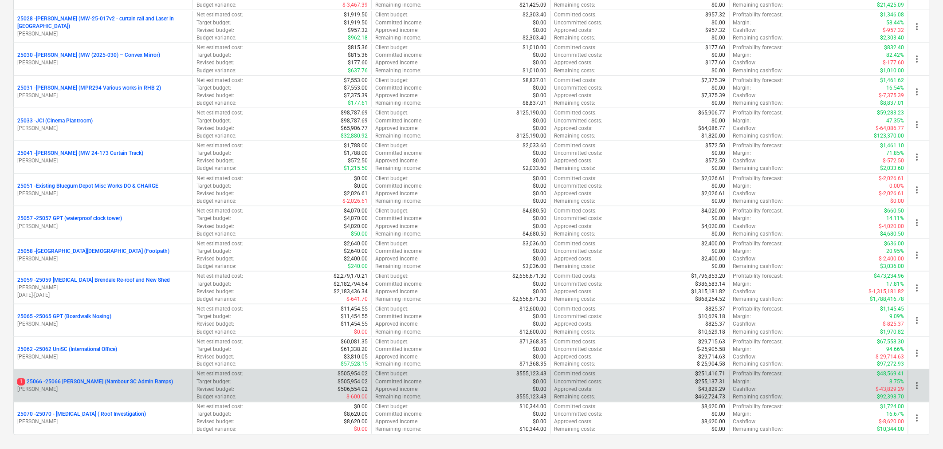 The height and width of the screenshot is (449, 943). Describe the element at coordinates (715, 30) in the screenshot. I see `p: $957.32` at that location.